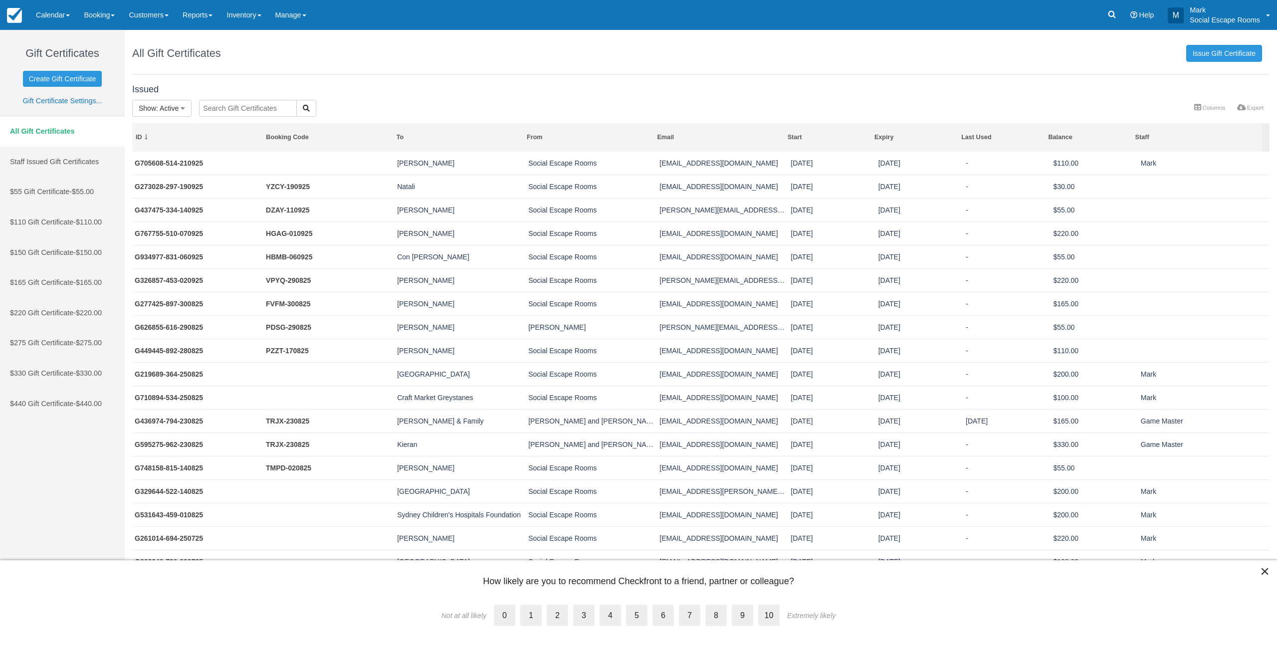 The width and height of the screenshot is (1277, 655). What do you see at coordinates (722, 350) in the screenshot?
I see `td: richchang01@hotmail.com` at bounding box center [722, 350].